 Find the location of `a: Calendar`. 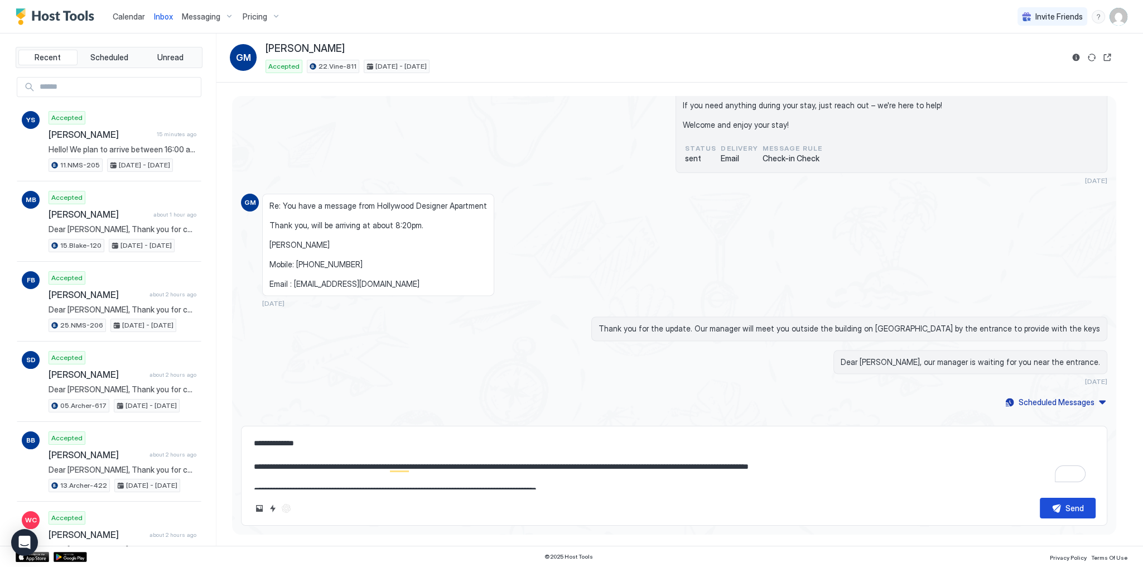

a: Calendar is located at coordinates (129, 16).